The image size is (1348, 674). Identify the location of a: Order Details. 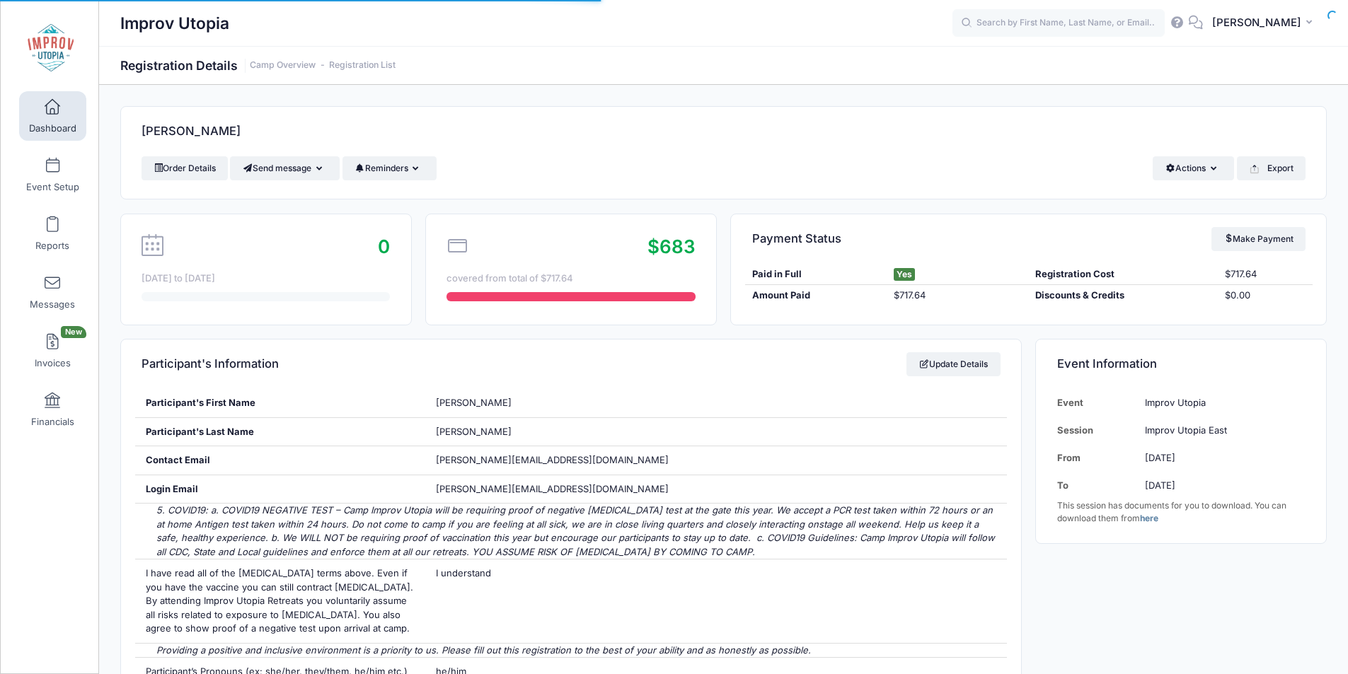
(185, 168).